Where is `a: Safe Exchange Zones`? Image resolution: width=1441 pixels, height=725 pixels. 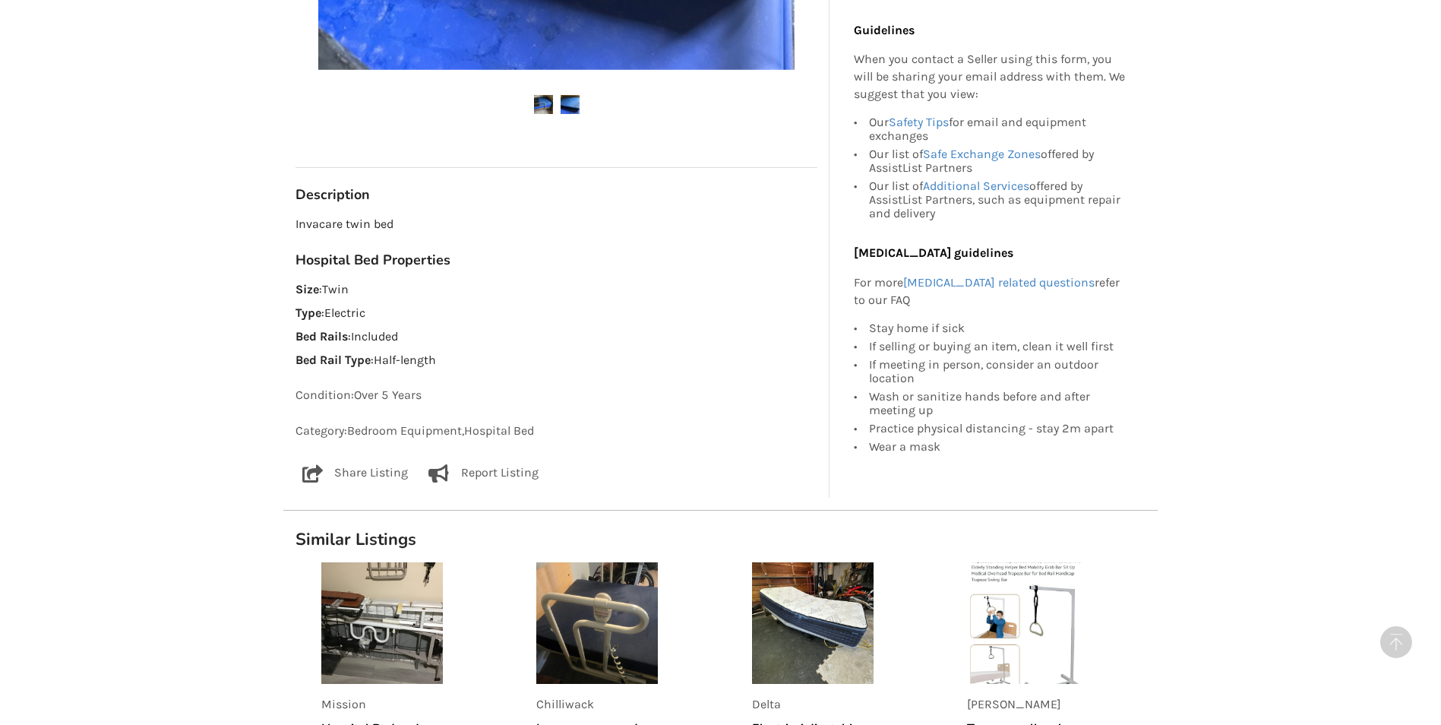
a: Safe Exchange Zones is located at coordinates (981, 153).